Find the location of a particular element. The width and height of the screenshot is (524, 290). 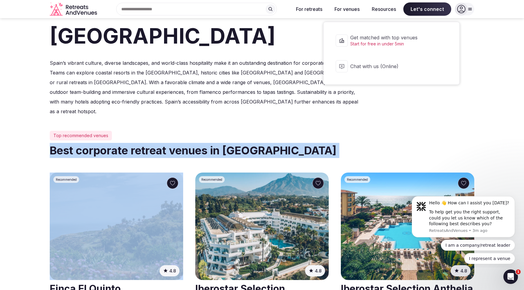

svg: Retreats and Venues company logo is located at coordinates (74, 9).